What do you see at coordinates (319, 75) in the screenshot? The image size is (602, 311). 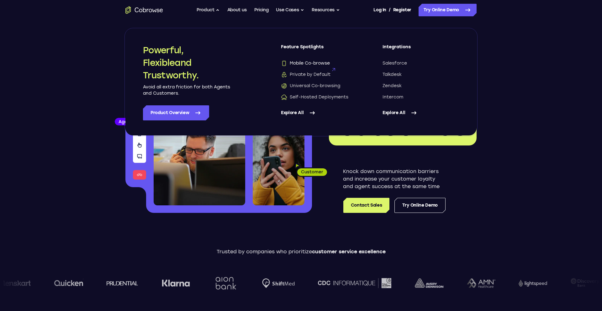 I see `a: Private by DefaultPrivate by Default` at bounding box center [319, 75].